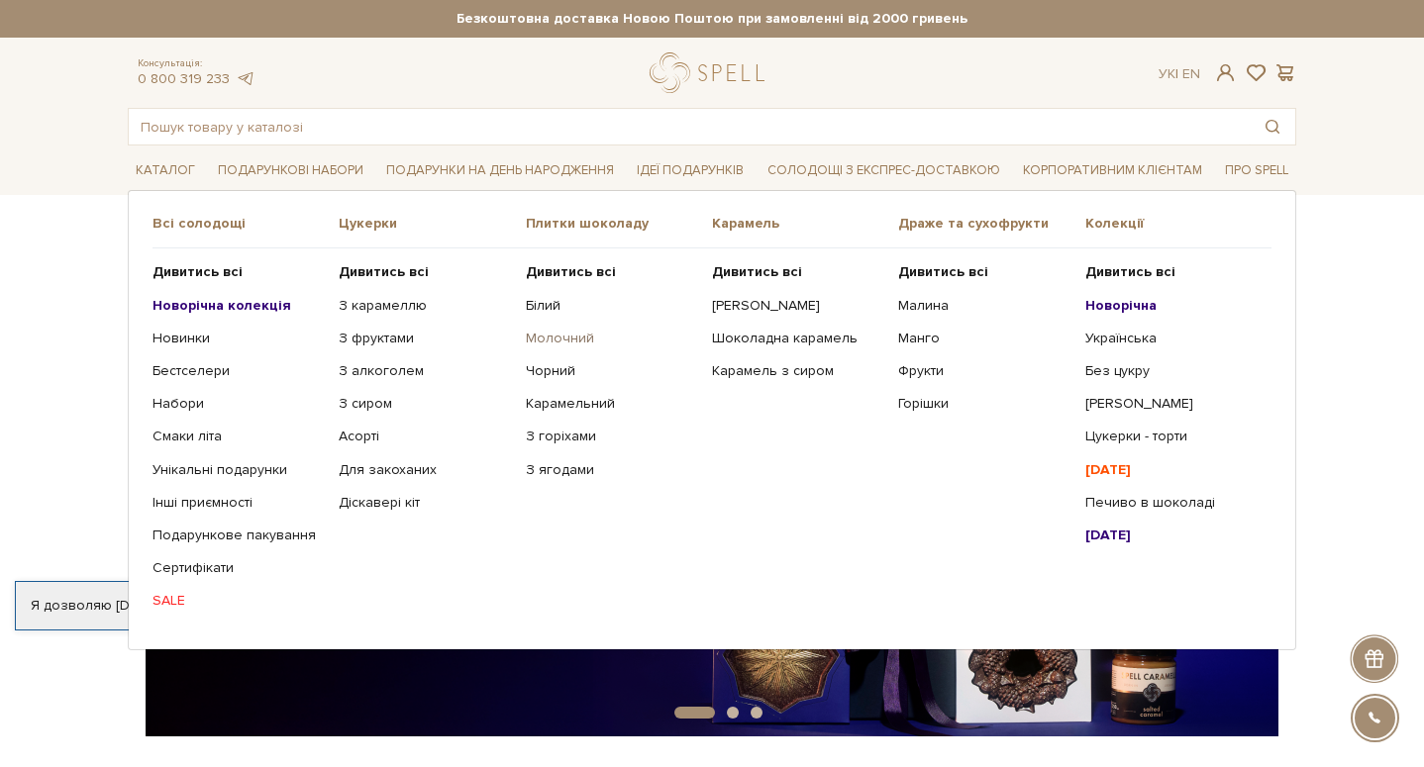  What do you see at coordinates (183, 78) in the screenshot?
I see `a: 0 800 319 233` at bounding box center [183, 78].